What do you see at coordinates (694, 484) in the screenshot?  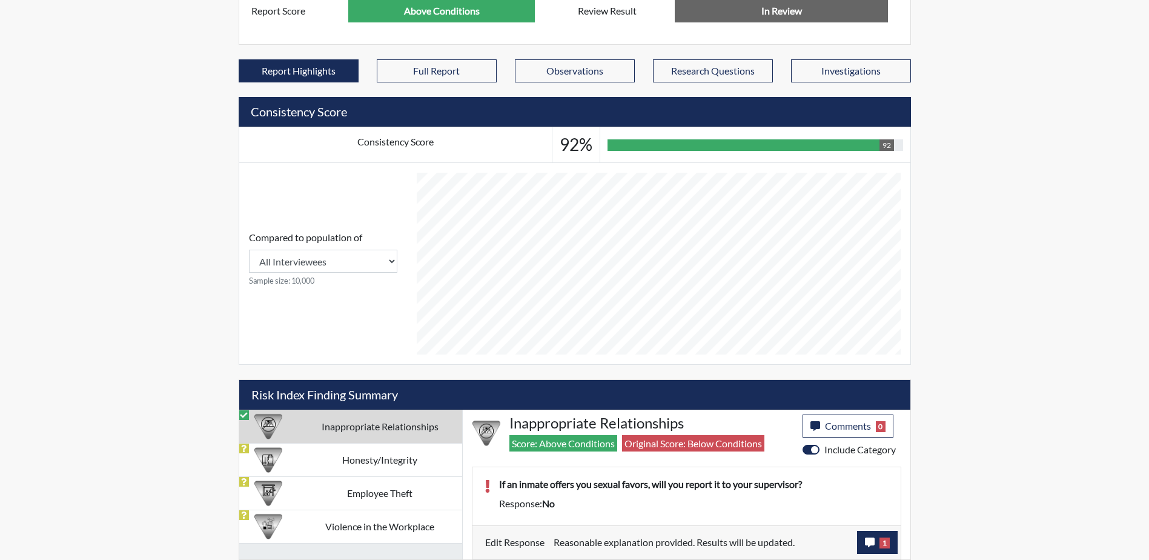 I see `p: If an inmate offers you sexual favors, will you report it to your supervisor?` at bounding box center [694, 484].